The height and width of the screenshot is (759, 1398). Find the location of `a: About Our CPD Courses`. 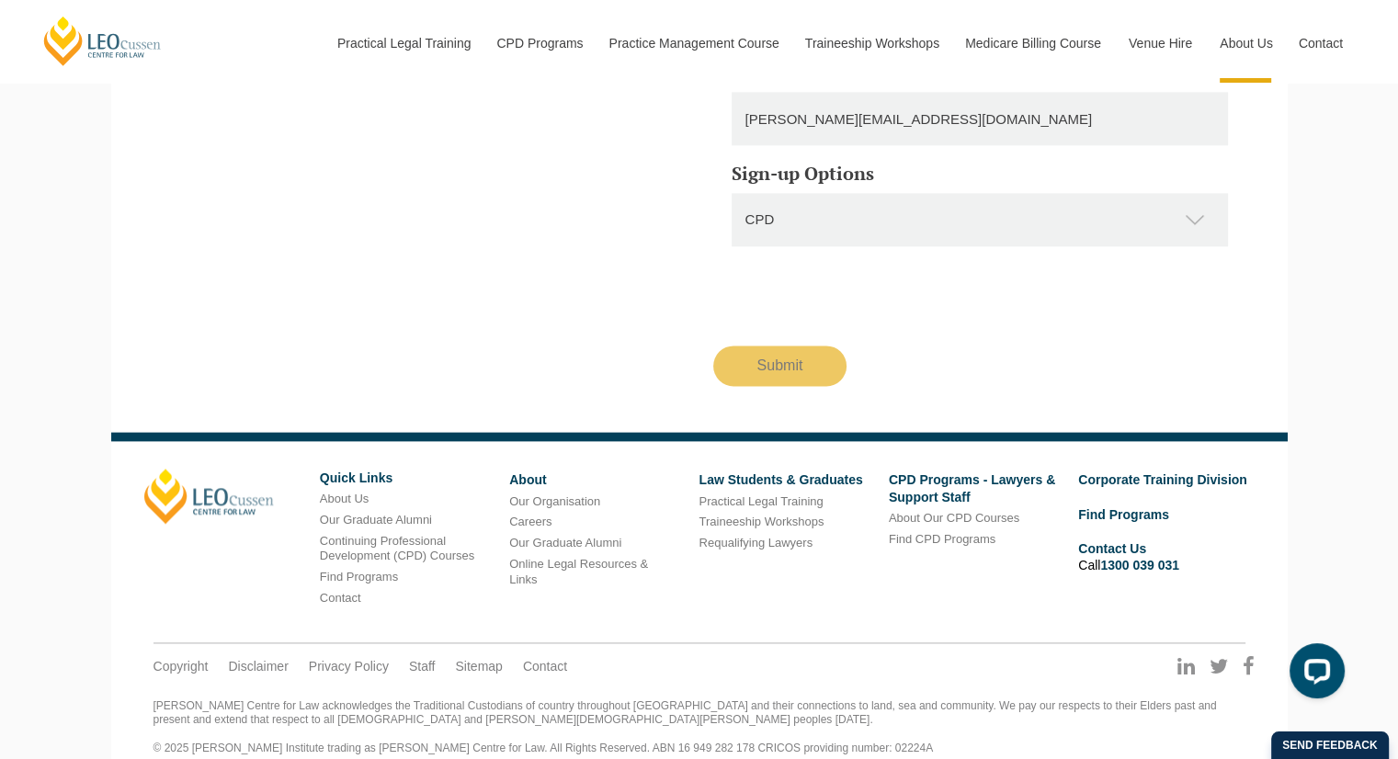

a: About Our CPD Courses is located at coordinates (954, 517).